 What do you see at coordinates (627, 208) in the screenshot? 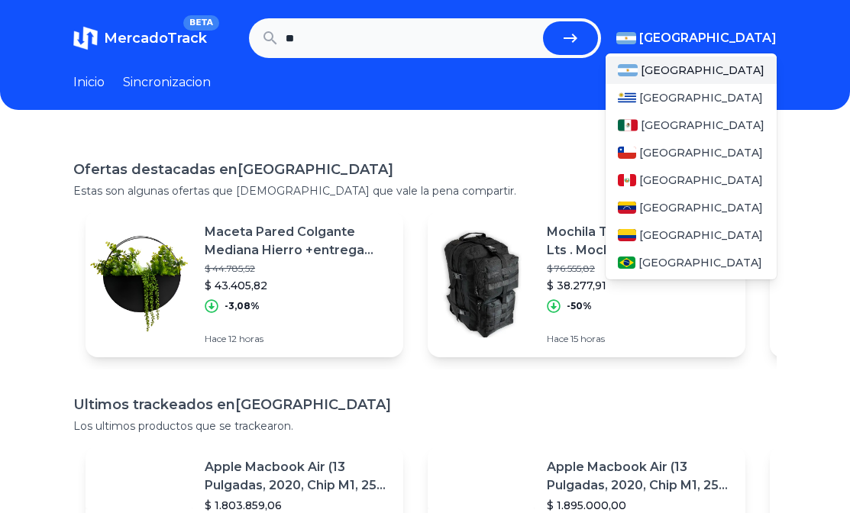
I see `img: Venezuela` at bounding box center [627, 208].